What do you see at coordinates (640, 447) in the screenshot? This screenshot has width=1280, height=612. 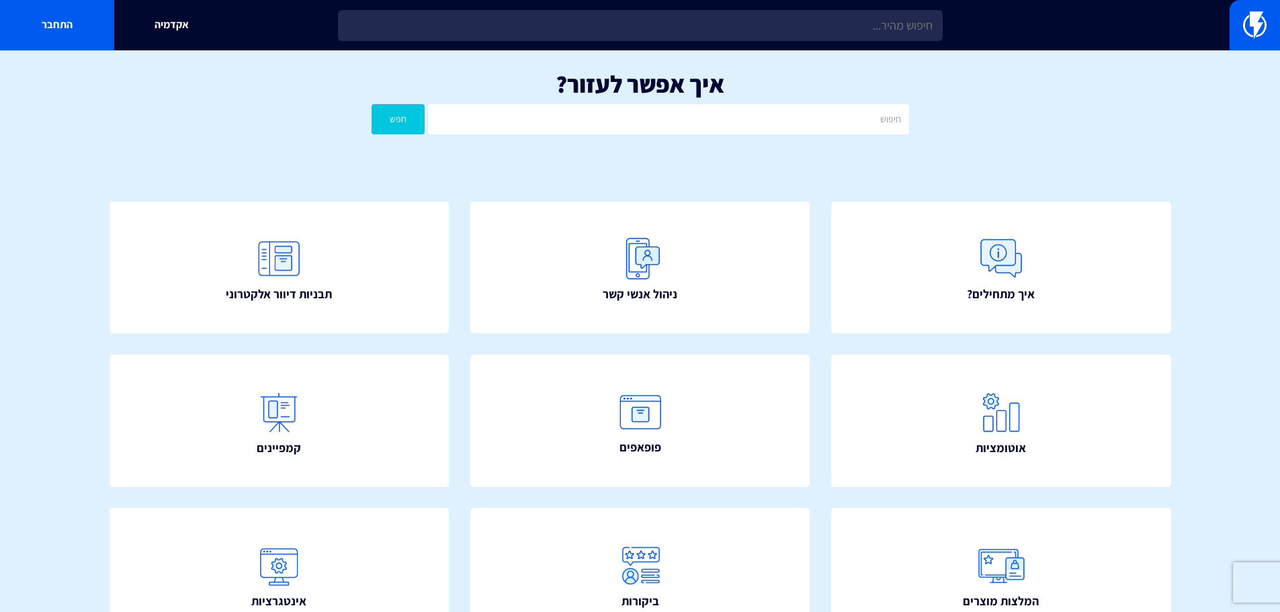 I see `span: פופאפים` at bounding box center [640, 447].